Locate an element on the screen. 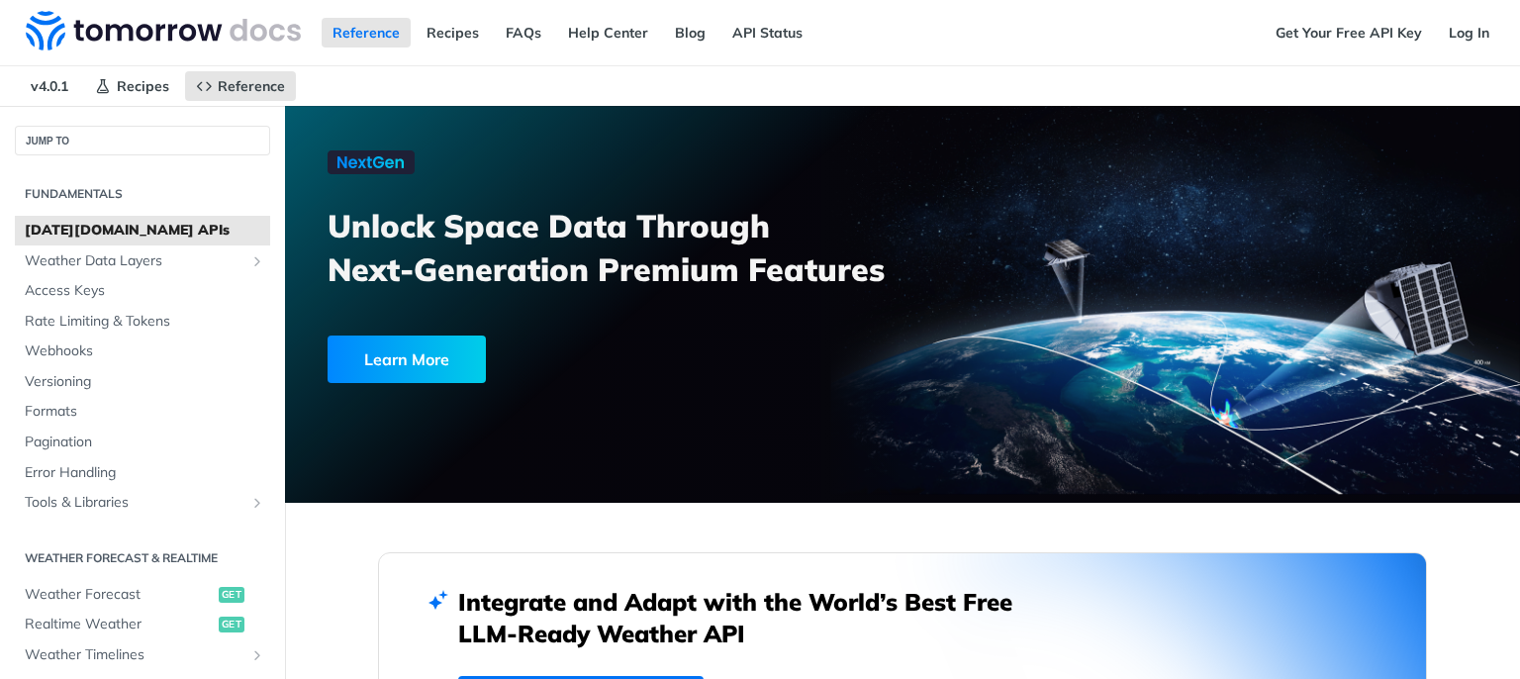 This screenshot has width=1520, height=679. a: API Status is located at coordinates (767, 33).